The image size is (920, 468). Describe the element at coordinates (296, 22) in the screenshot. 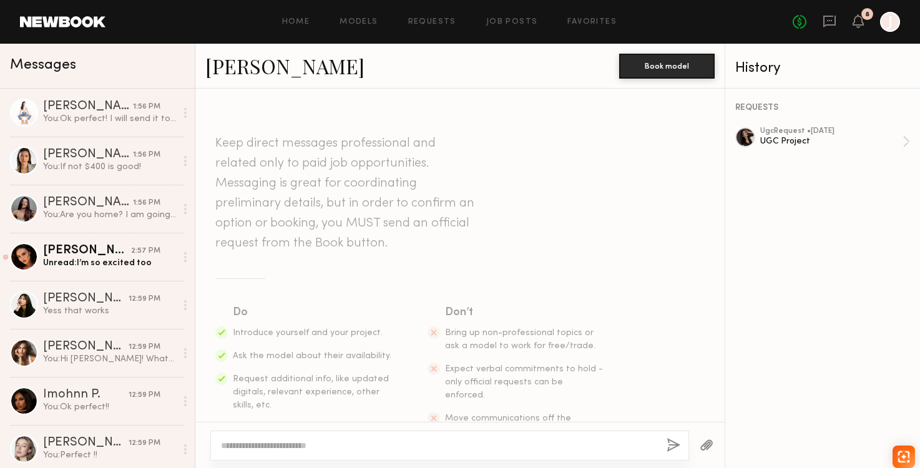

I see `a: Home` at that location.